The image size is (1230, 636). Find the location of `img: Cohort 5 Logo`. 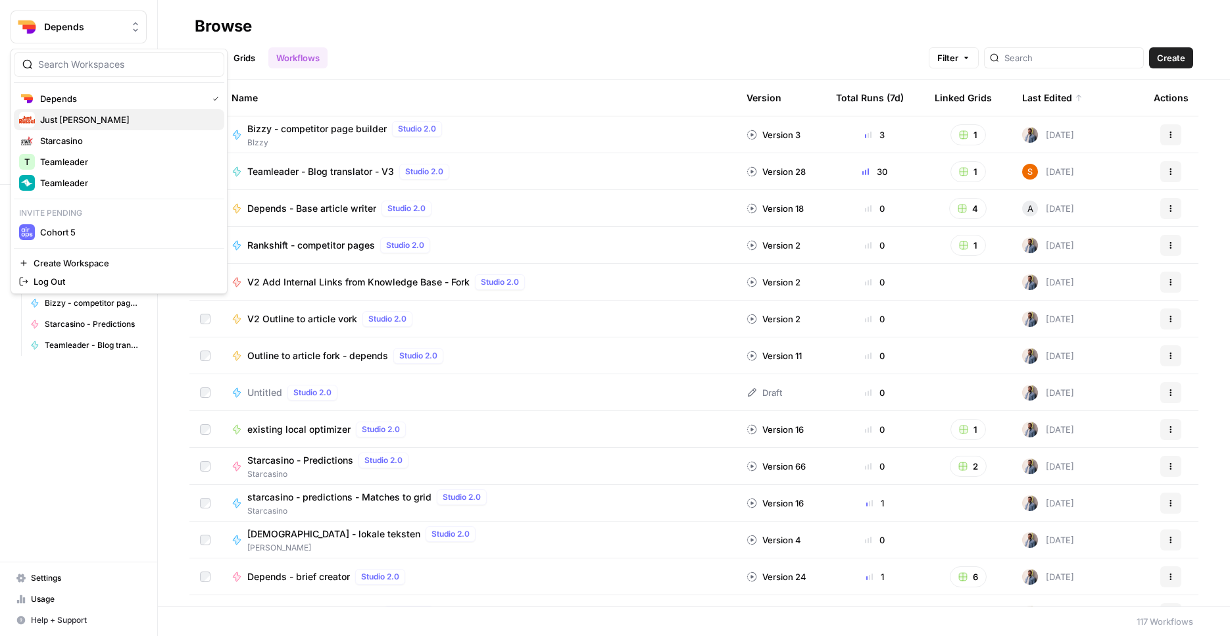

img: Cohort 5 Logo is located at coordinates (27, 232).